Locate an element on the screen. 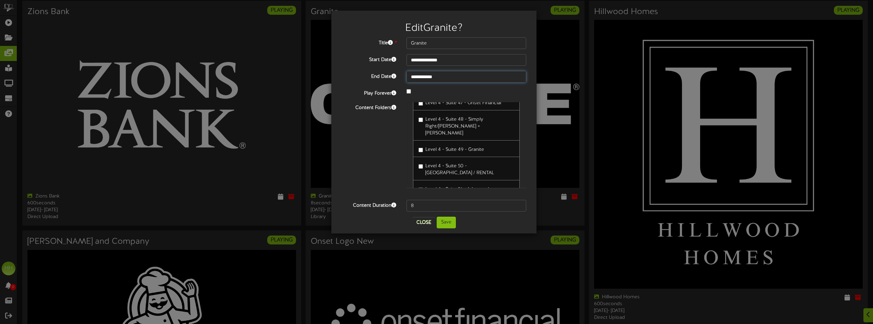 The width and height of the screenshot is (873, 324). input: 15 is located at coordinates (466, 206).